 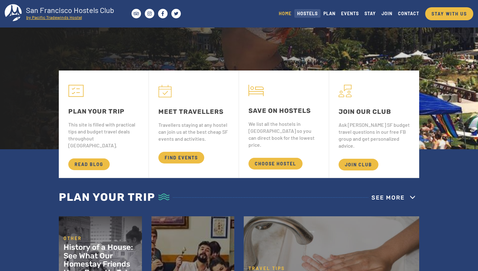 What do you see at coordinates (104, 111) in the screenshot?
I see `div: PLAN YOUR TRIP` at bounding box center [104, 111].